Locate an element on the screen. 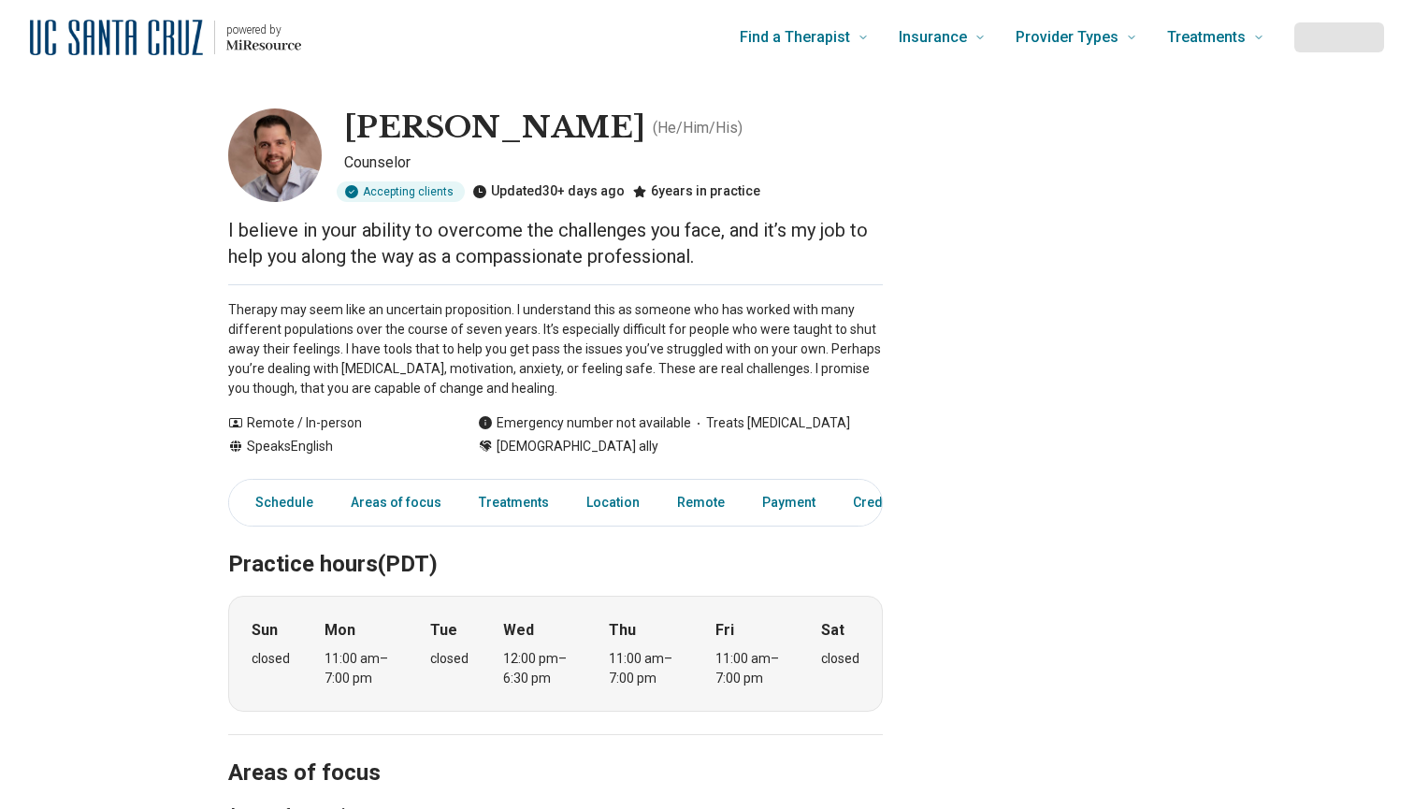 This screenshot has width=1414, height=809. span: Treatments is located at coordinates (1206, 37).